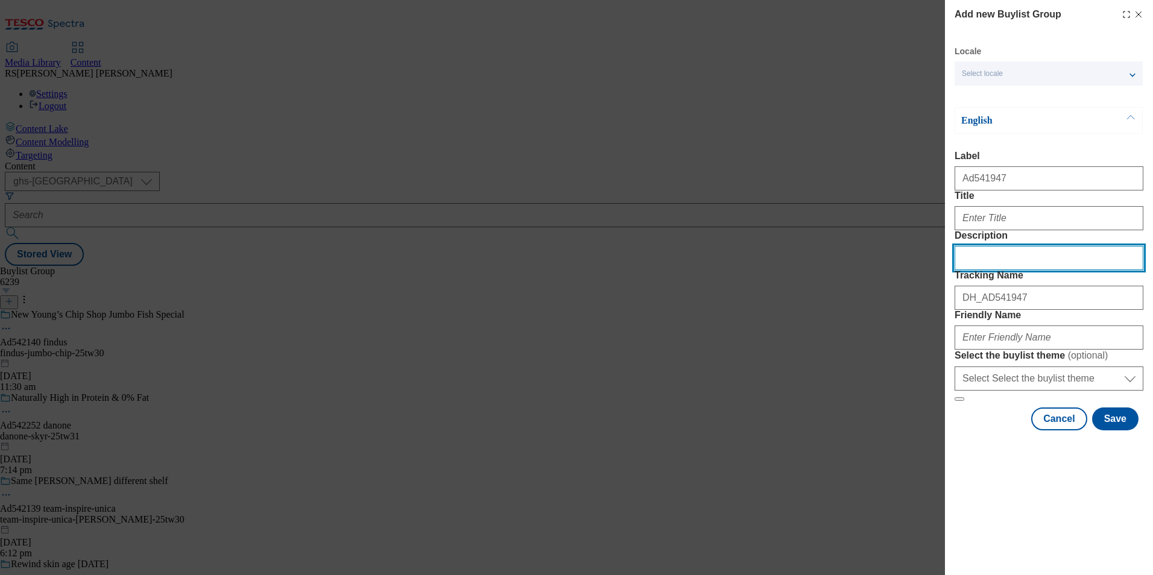 This screenshot has width=1153, height=575. Describe the element at coordinates (1048, 156) in the screenshot. I see `label: Label` at that location.